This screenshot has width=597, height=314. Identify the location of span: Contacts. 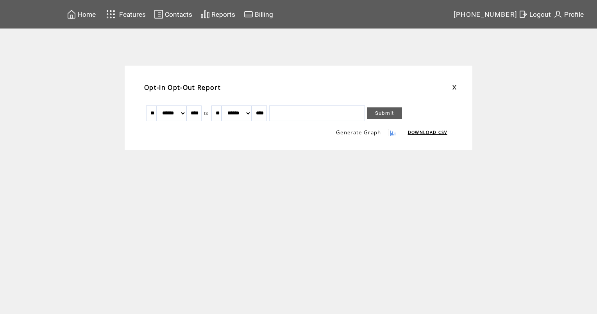
(178, 14).